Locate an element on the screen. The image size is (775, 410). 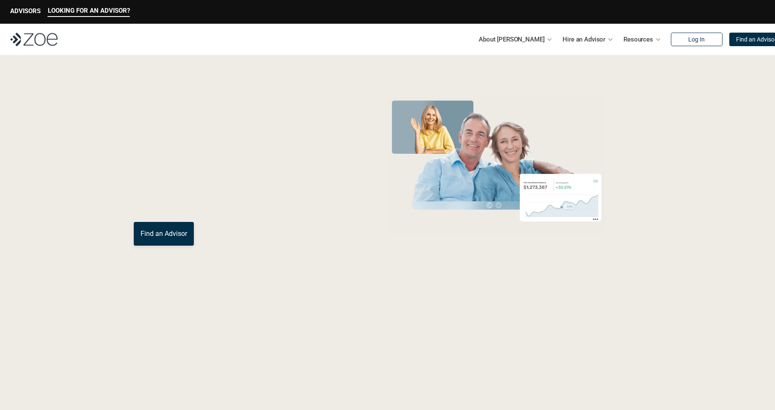
a: Find an Advisor is located at coordinates (164, 234).